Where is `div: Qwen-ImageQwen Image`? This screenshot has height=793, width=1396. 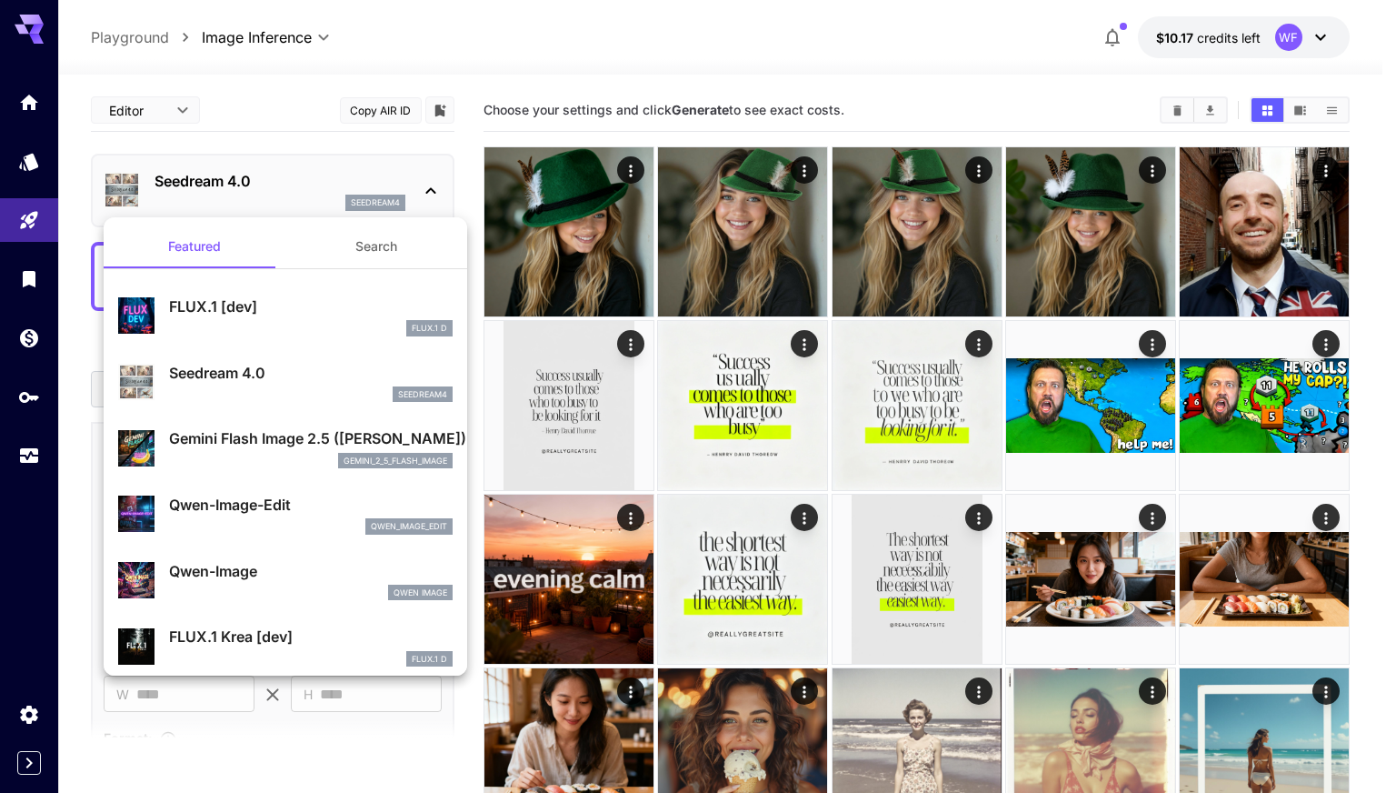
div: Qwen-ImageQwen Image is located at coordinates (285, 580).